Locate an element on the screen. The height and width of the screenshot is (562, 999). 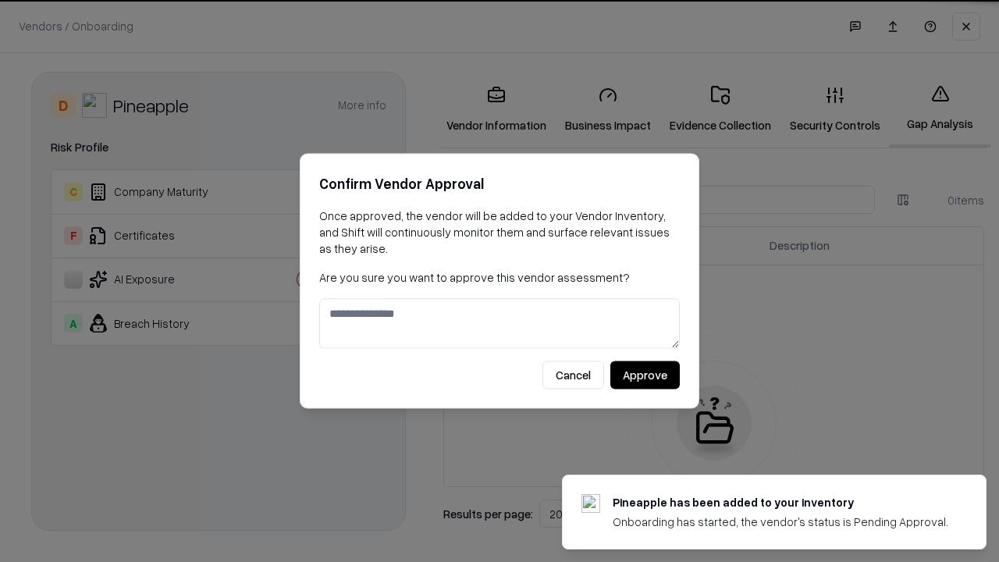
button: Cancel is located at coordinates (573, 375).